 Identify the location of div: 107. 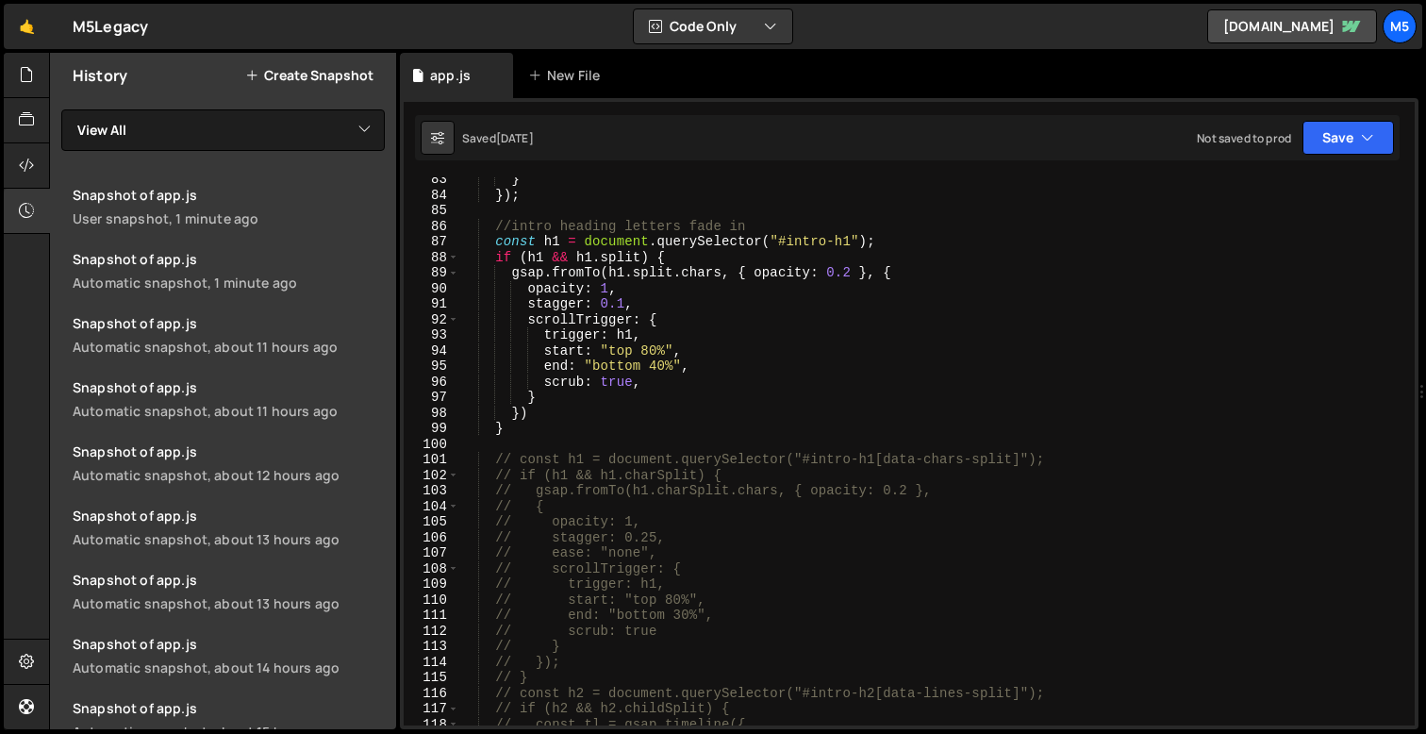
(431, 553).